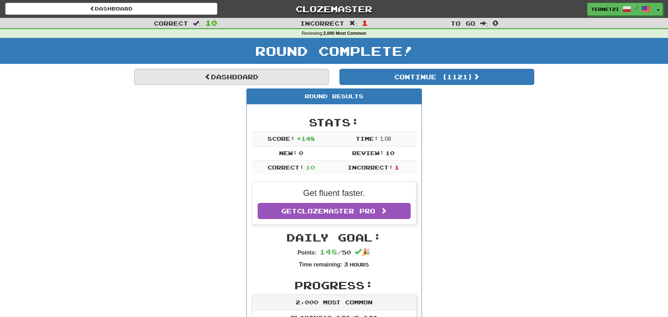  I want to click on small: Hours, so click(359, 264).